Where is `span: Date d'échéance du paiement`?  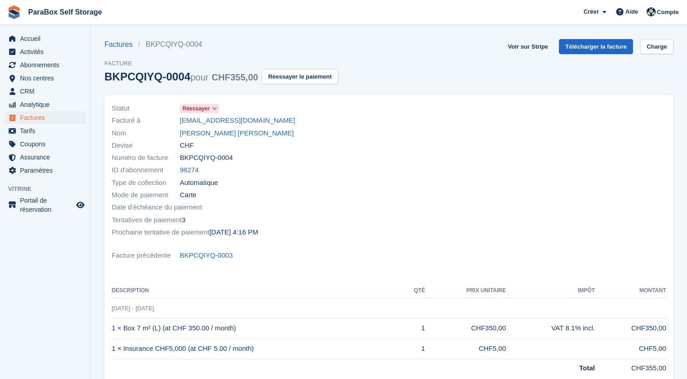 span: Date d'échéance du paiement is located at coordinates (157, 207).